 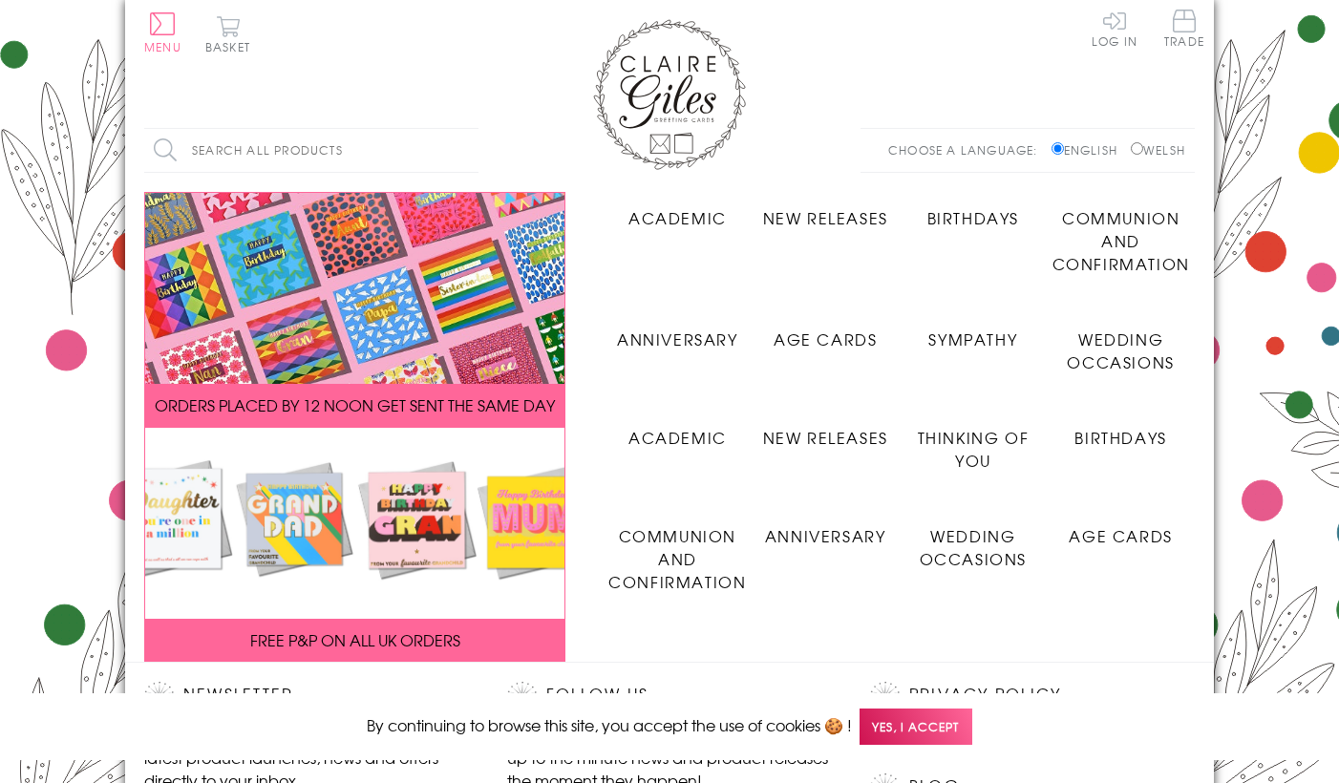 I want to click on span: Trade, so click(x=1184, y=28).